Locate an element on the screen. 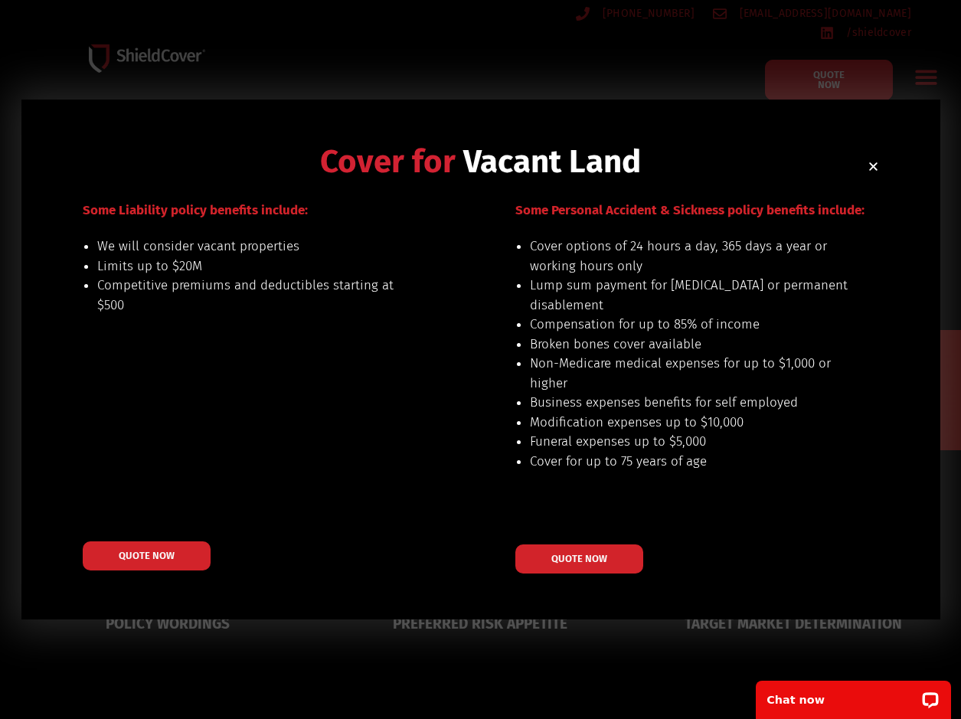 The image size is (961, 719). span: Cover for is located at coordinates (387, 162).